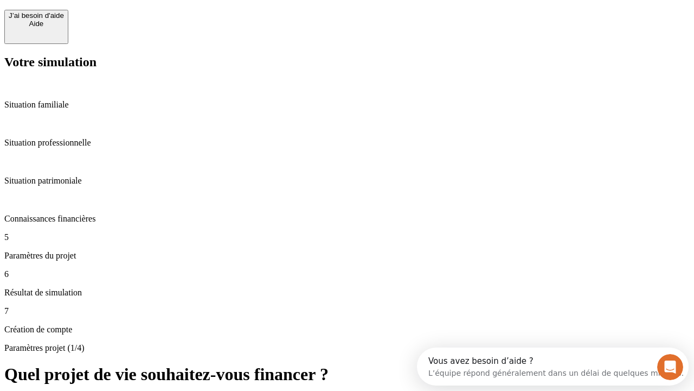  What do you see at coordinates (347, 237) in the screenshot?
I see `p: 5` at bounding box center [347, 237].